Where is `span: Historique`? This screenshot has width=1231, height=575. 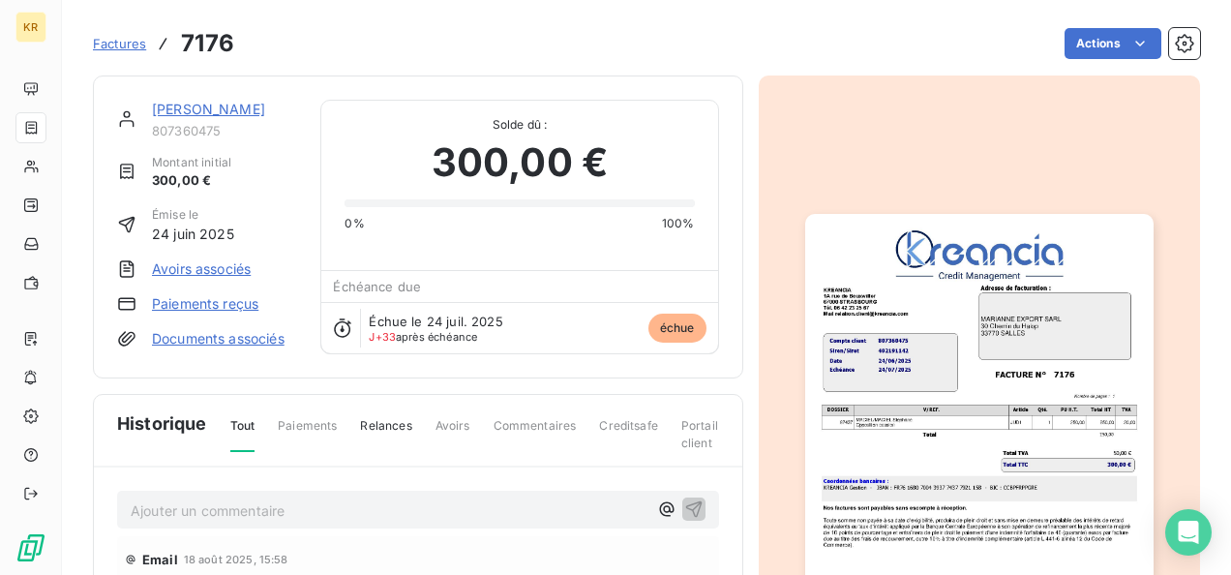 span: Historique is located at coordinates (162, 423).